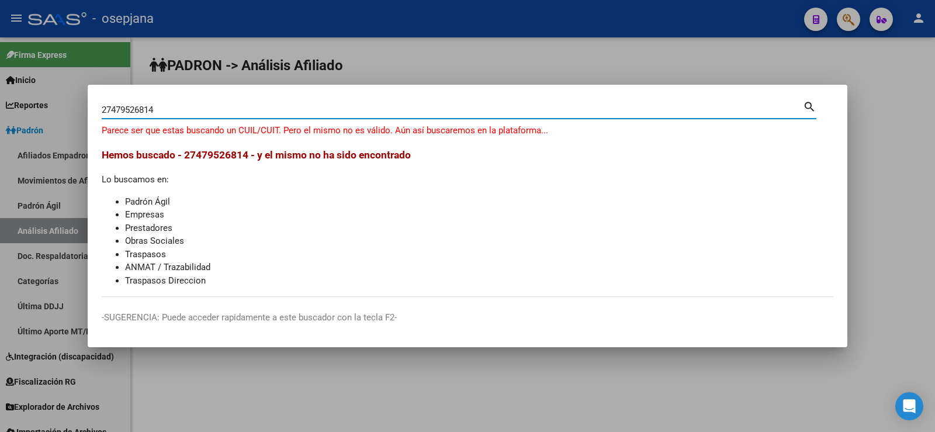 The width and height of the screenshot is (935, 432). Describe the element at coordinates (479, 214) in the screenshot. I see `li: Empresas` at that location.